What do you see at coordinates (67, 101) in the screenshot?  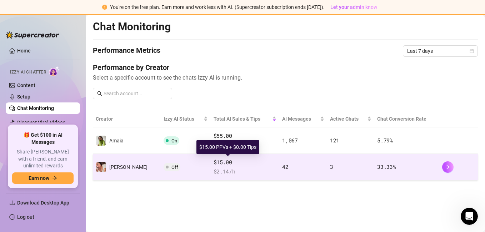 I see `div: We typically reply in a few hours` at bounding box center [67, 101].